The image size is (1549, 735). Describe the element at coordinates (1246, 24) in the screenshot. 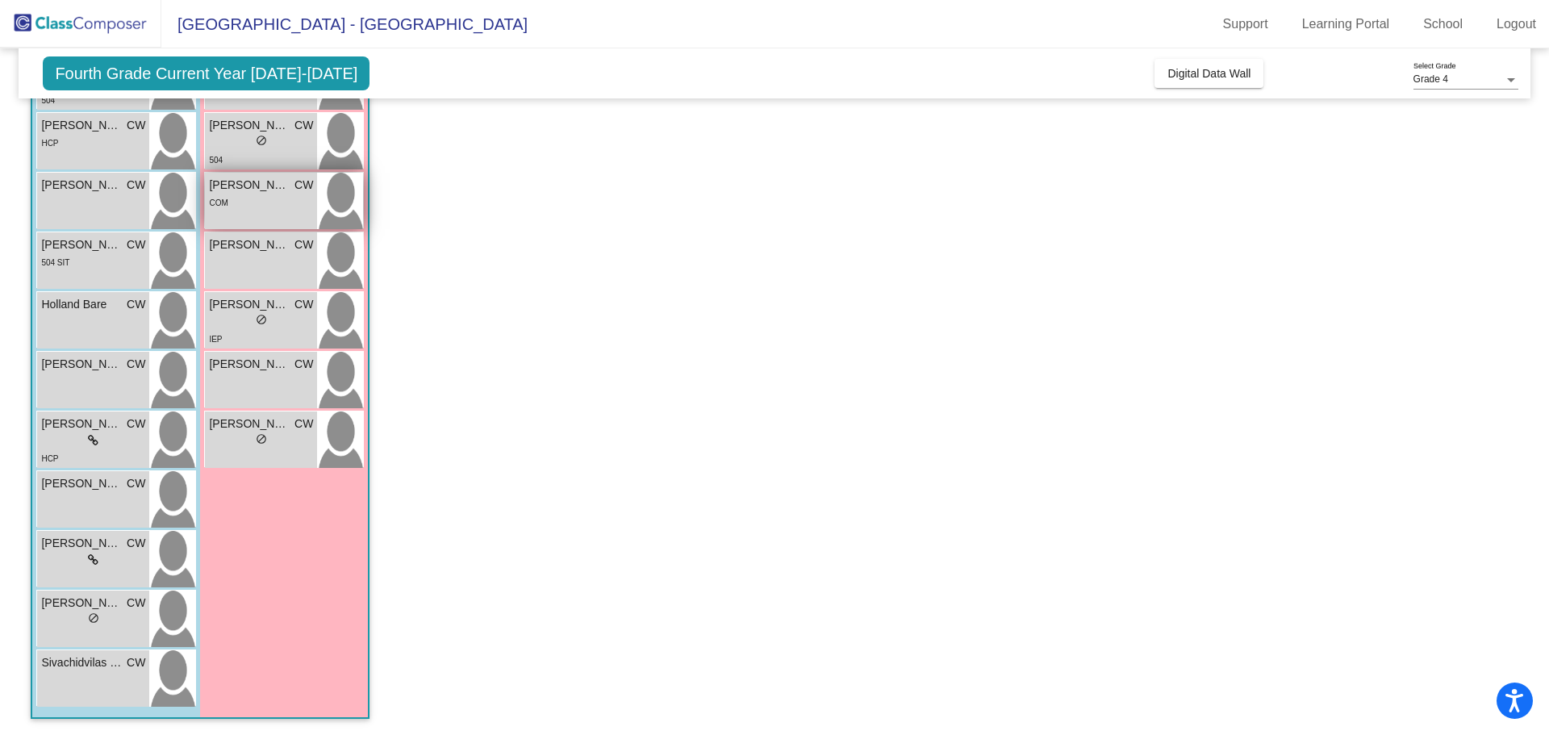

I see `a: Support` at that location.